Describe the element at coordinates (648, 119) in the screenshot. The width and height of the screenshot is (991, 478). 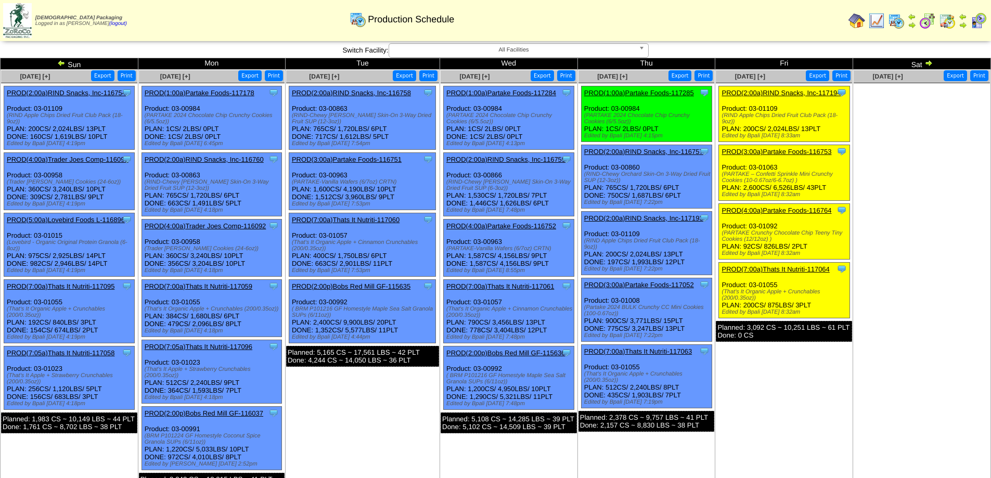
I see `div: (PARTAKE 2024 Chocolate Chip Crunchy Cookies (6/5.5oz))` at that location.